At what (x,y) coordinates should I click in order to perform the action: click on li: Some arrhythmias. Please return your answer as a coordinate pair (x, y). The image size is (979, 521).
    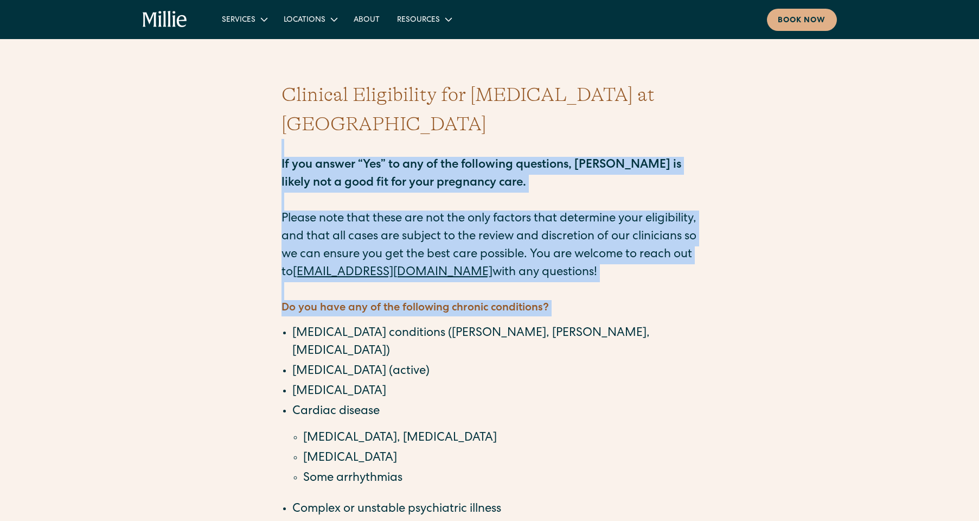
    Looking at the image, I should click on (501, 478).